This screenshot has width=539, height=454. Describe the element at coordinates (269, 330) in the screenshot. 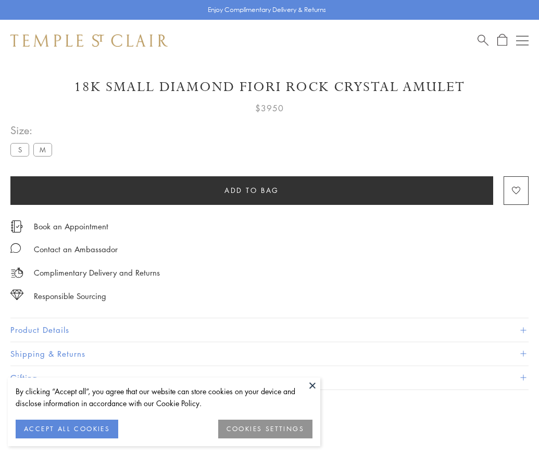

I see `button: Product Details` at that location.